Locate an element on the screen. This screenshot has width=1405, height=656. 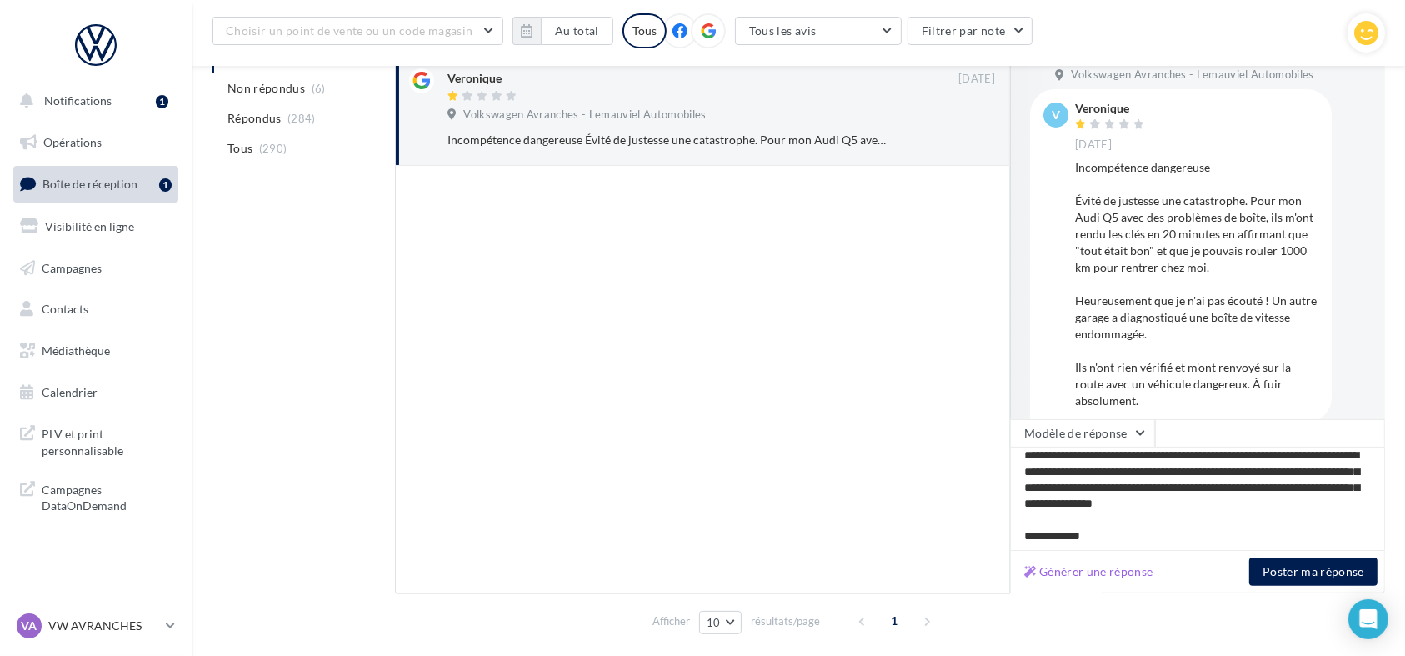
button: Filtrer par note is located at coordinates (970, 31).